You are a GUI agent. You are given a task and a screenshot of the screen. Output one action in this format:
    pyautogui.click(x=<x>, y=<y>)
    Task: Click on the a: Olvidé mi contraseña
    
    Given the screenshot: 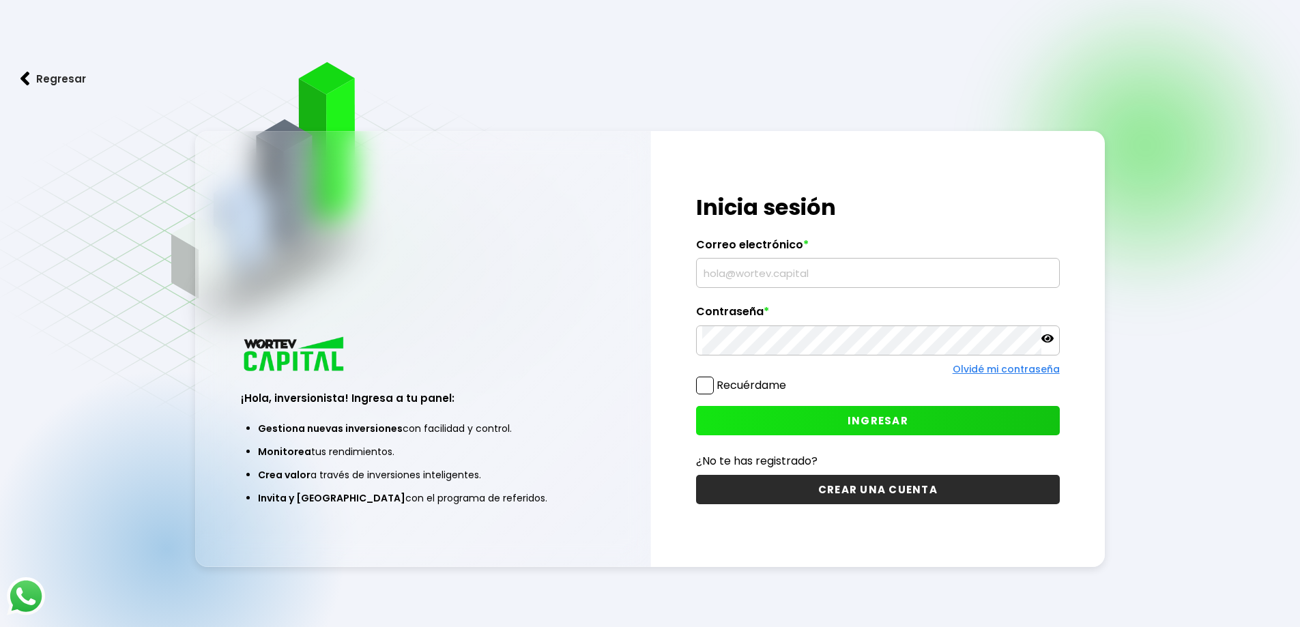 What is the action you would take?
    pyautogui.click(x=1006, y=369)
    